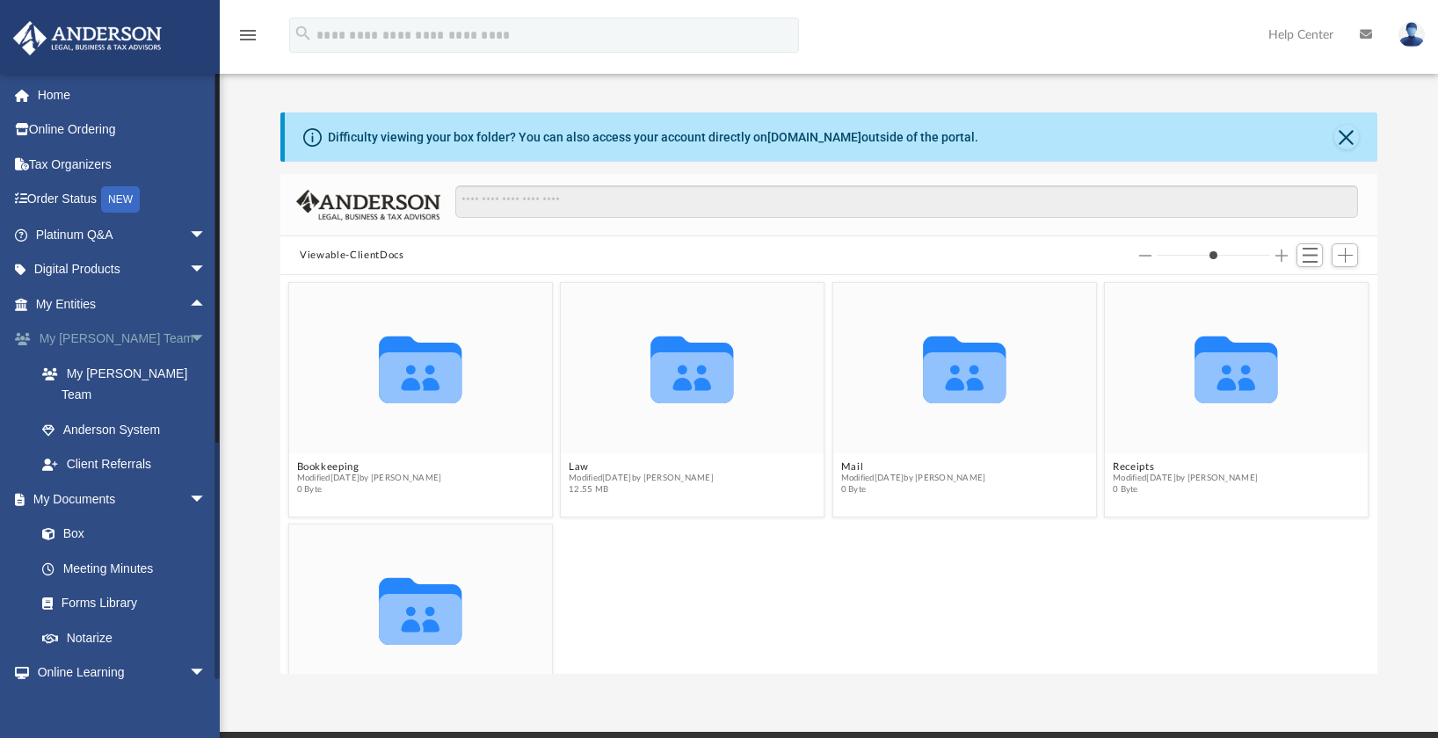 The height and width of the screenshot is (738, 1438). I want to click on button: Mail, so click(913, 467).